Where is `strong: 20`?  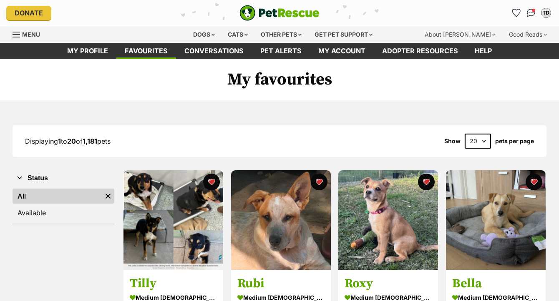
strong: 20 is located at coordinates (71, 141).